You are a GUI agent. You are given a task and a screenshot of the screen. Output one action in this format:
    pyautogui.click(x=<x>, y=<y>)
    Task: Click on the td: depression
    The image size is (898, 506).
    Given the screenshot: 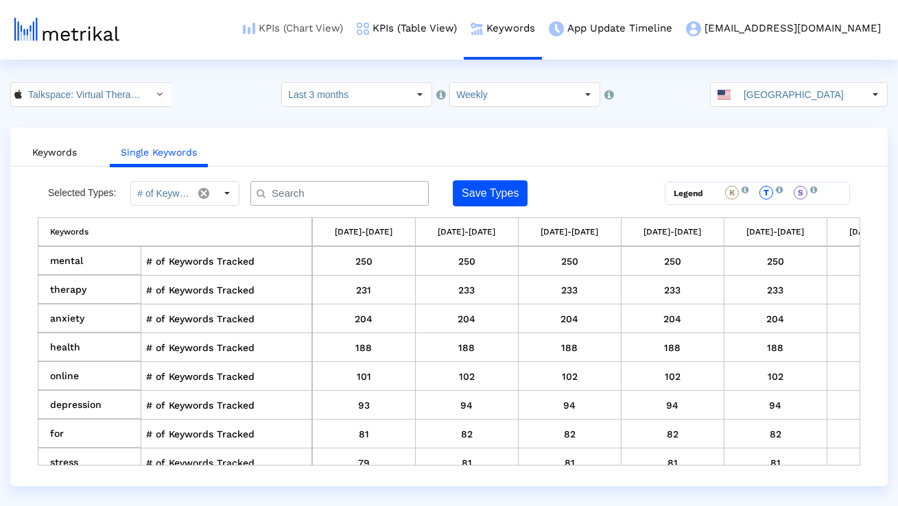 What is the action you would take?
    pyautogui.click(x=90, y=405)
    